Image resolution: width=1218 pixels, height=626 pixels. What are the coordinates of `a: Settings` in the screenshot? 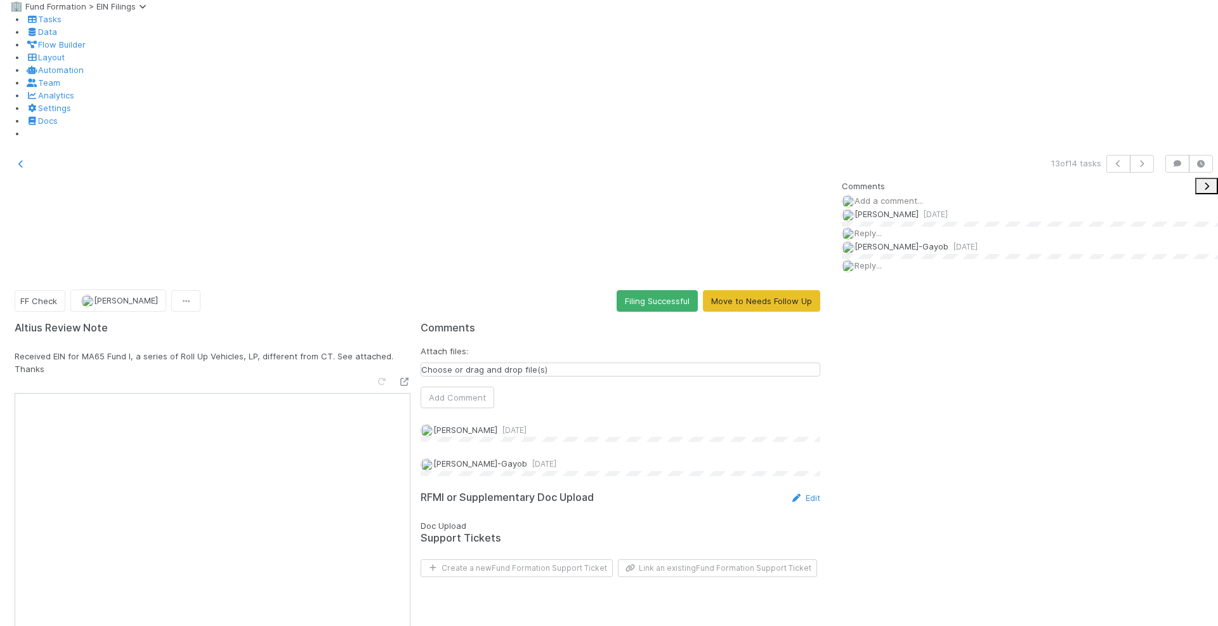 It's located at (48, 108).